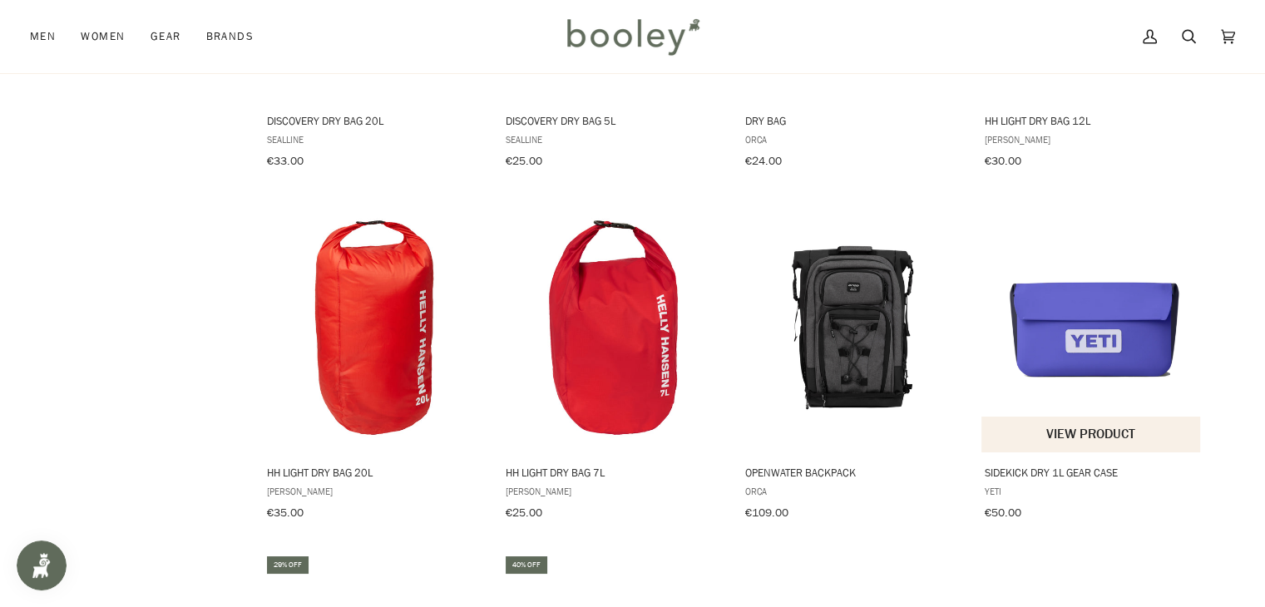 The width and height of the screenshot is (1265, 607). What do you see at coordinates (852, 328) in the screenshot?
I see `img: Orca Openwater Backpack Black - Booley Galway` at bounding box center [852, 328].